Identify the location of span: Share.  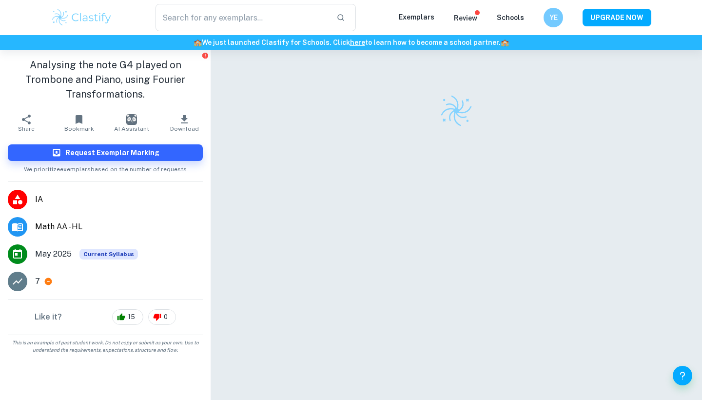
(26, 129).